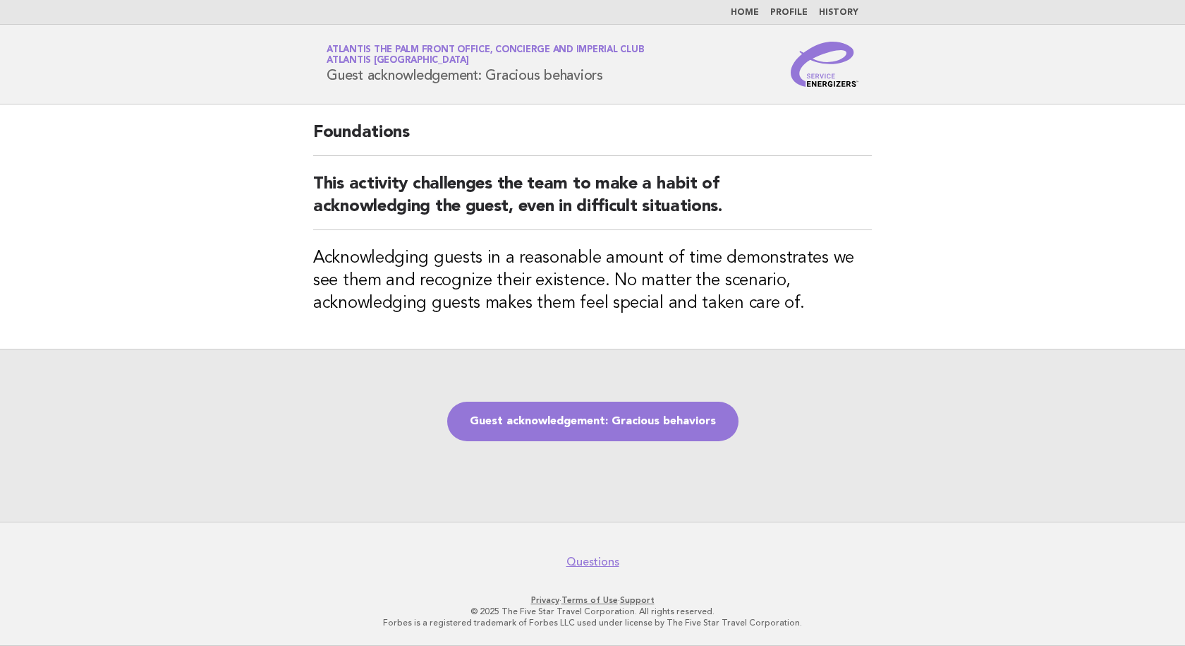 Image resolution: width=1185 pixels, height=646 pixels. I want to click on a: Guest acknowledgement: Gracious behaviors, so click(593, 421).